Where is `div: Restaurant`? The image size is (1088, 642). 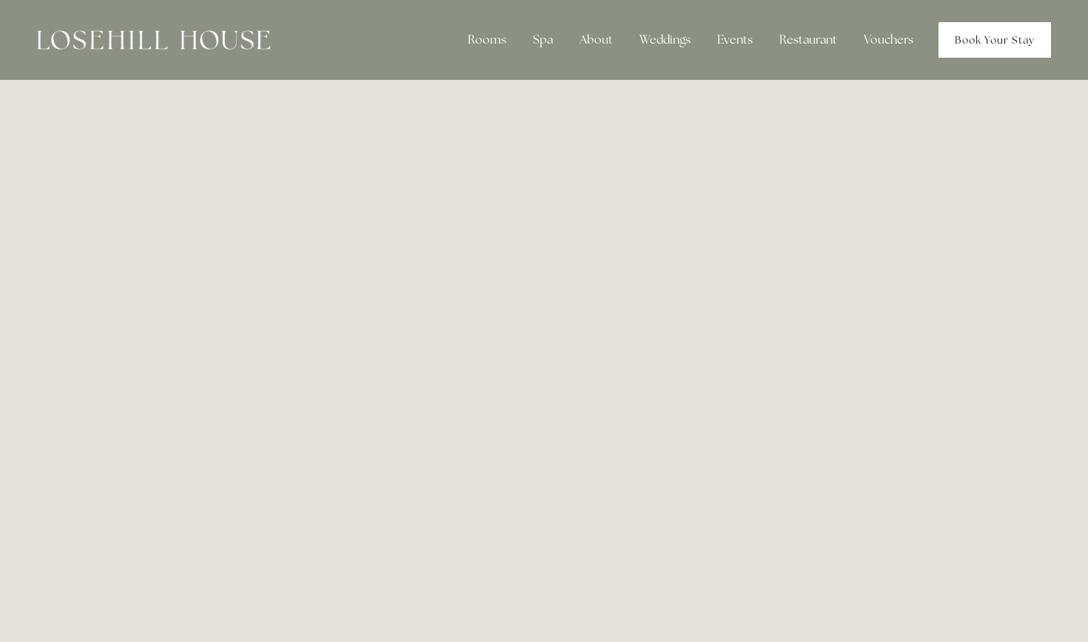 div: Restaurant is located at coordinates (808, 40).